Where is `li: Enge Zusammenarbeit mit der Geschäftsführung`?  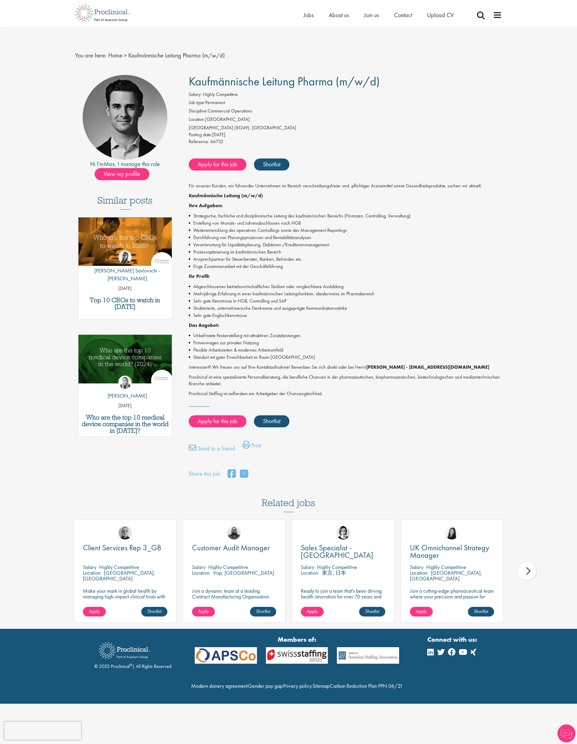
li: Enge Zusammenarbeit mit der Geschäftsführung is located at coordinates (345, 266).